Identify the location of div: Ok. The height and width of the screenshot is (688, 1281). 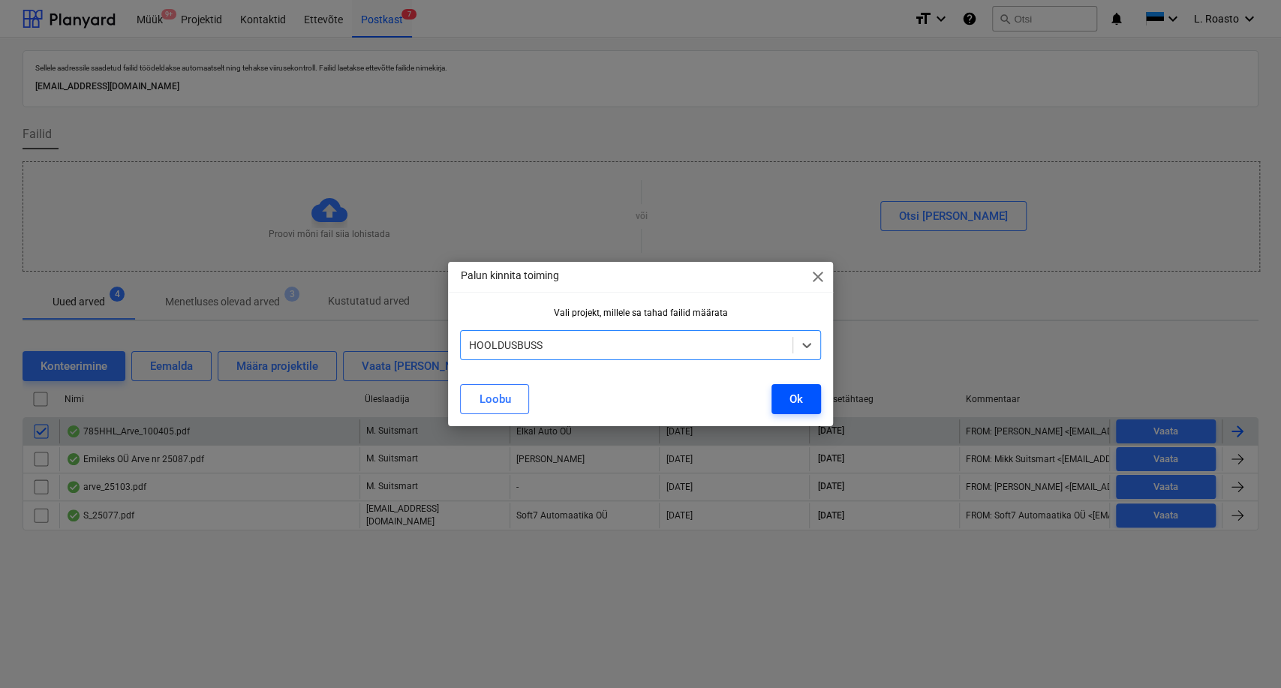
(796, 399).